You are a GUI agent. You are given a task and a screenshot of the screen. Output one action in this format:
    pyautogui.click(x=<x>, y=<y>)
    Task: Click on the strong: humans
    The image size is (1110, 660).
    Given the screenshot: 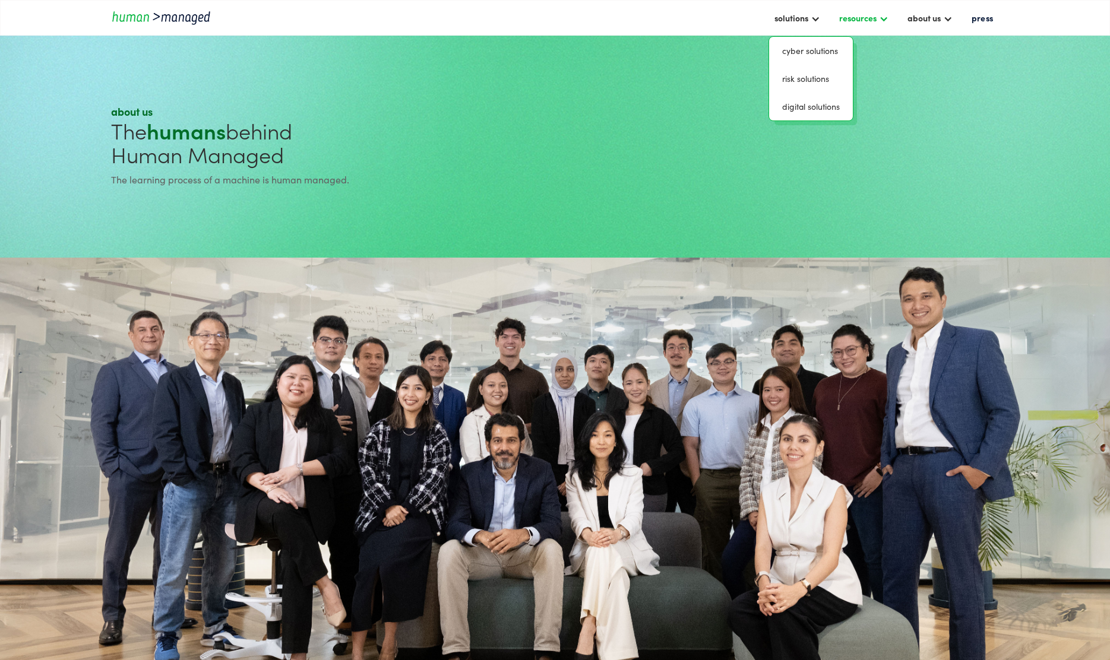 What is the action you would take?
    pyautogui.click(x=186, y=130)
    